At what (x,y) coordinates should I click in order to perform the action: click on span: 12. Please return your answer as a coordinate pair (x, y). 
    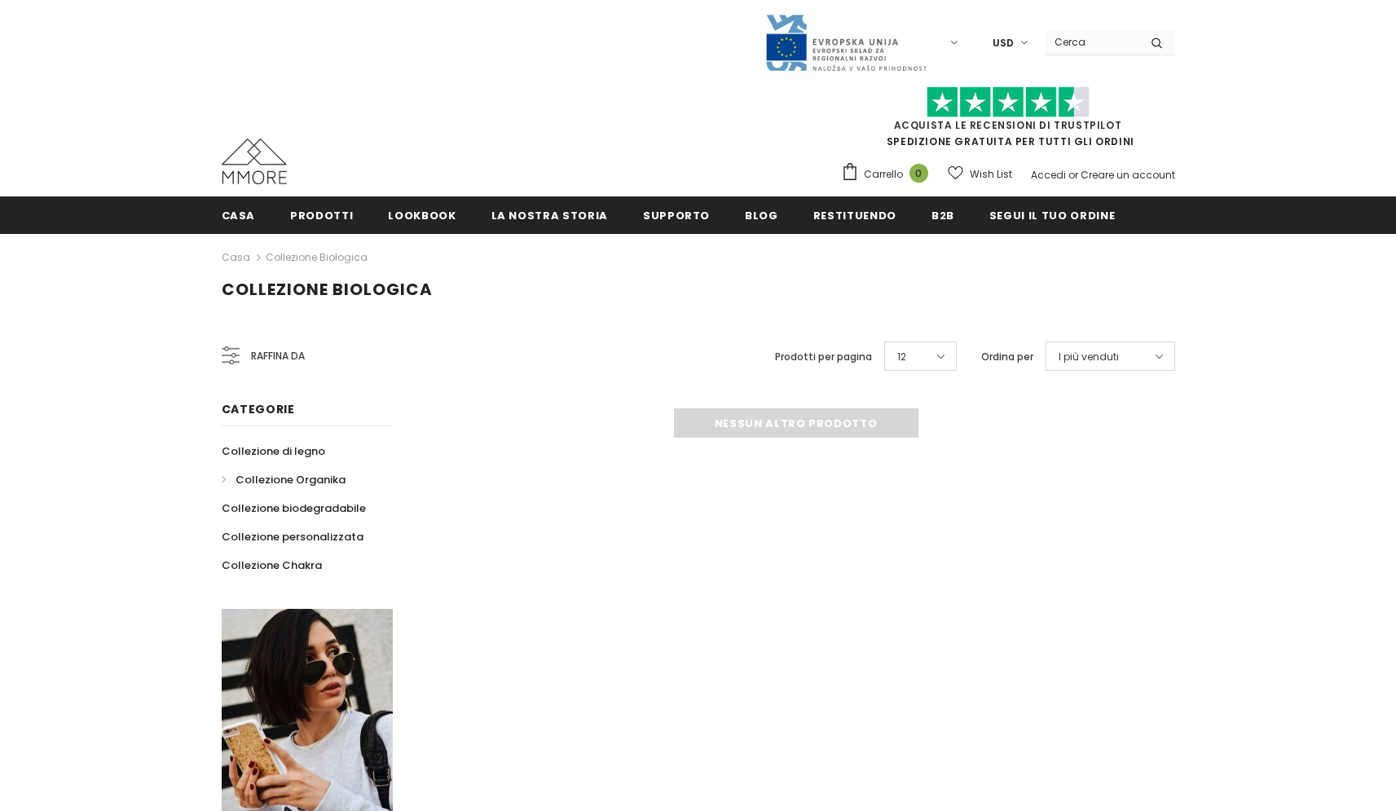
    Looking at the image, I should click on (901, 357).